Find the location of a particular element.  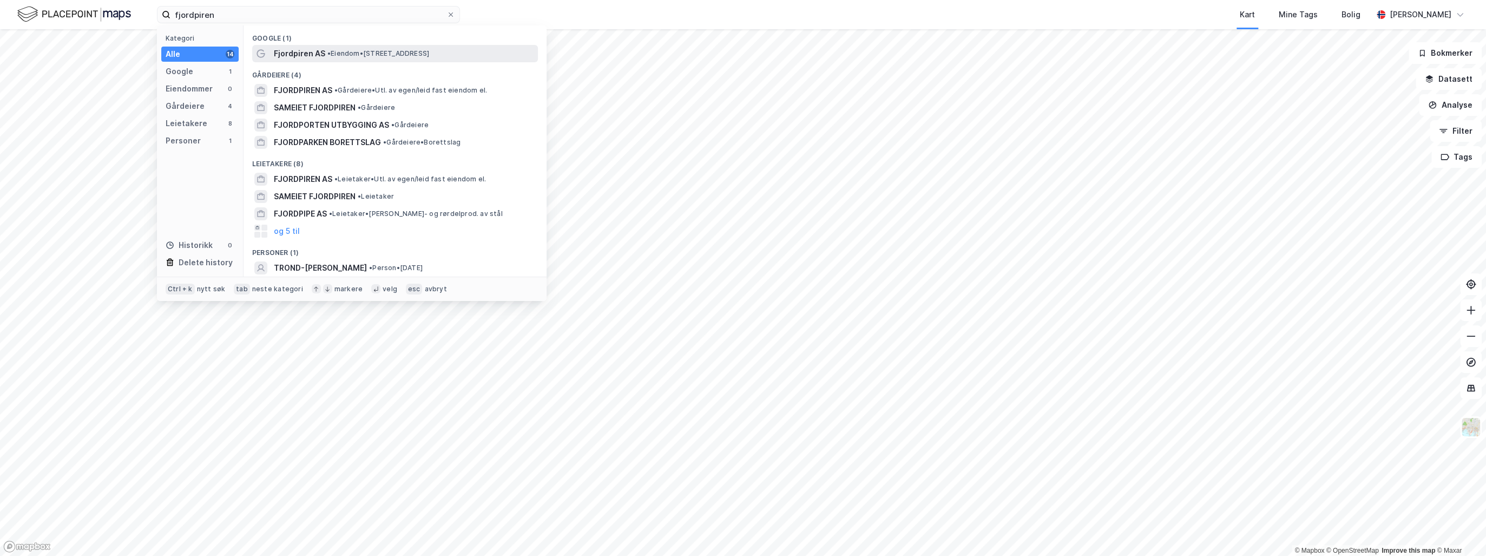

div: avbryt is located at coordinates (435, 289).